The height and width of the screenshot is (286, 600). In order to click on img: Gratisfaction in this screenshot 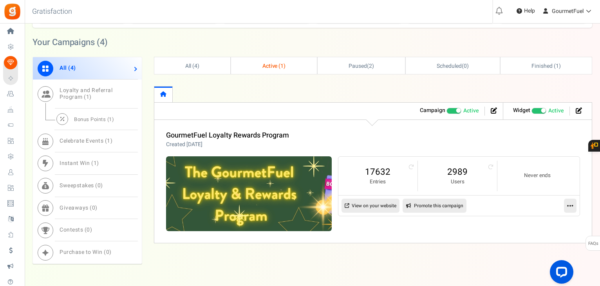, I will do `click(12, 11)`.